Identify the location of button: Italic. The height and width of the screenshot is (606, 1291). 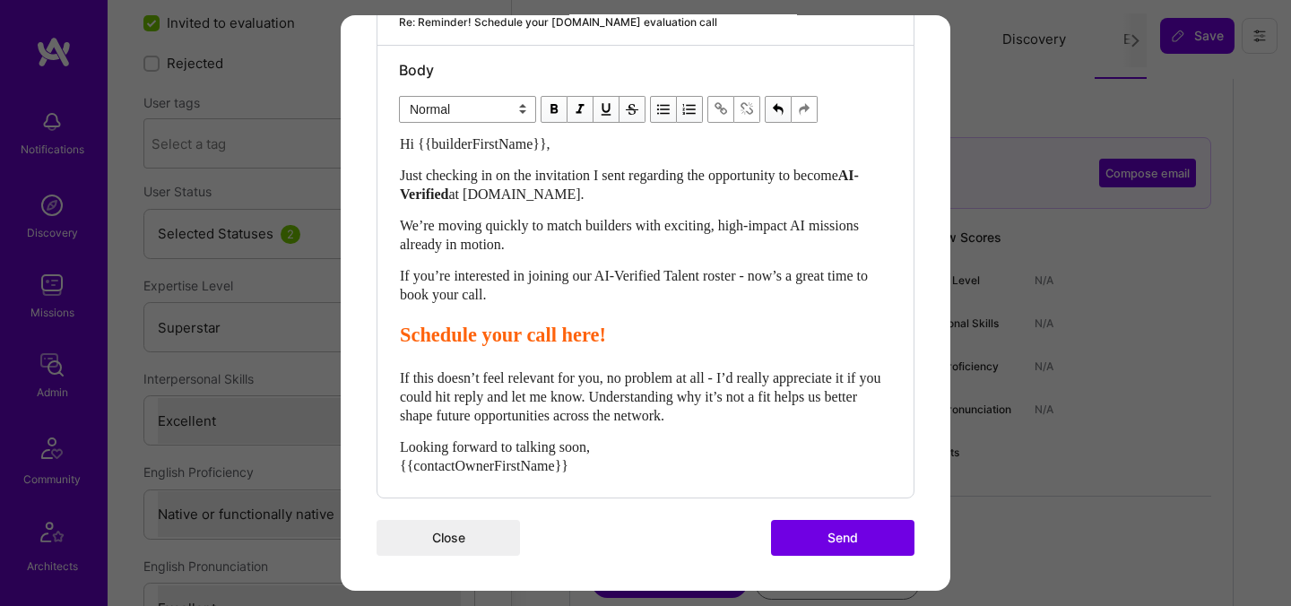
(580, 109).